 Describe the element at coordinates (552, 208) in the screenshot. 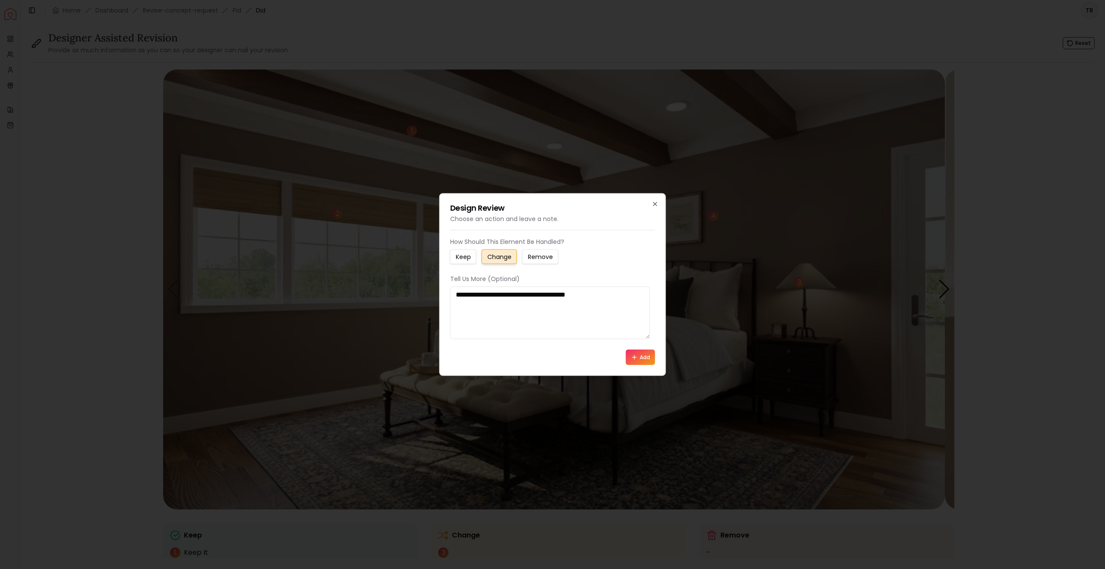

I see `h2: Design Review` at that location.